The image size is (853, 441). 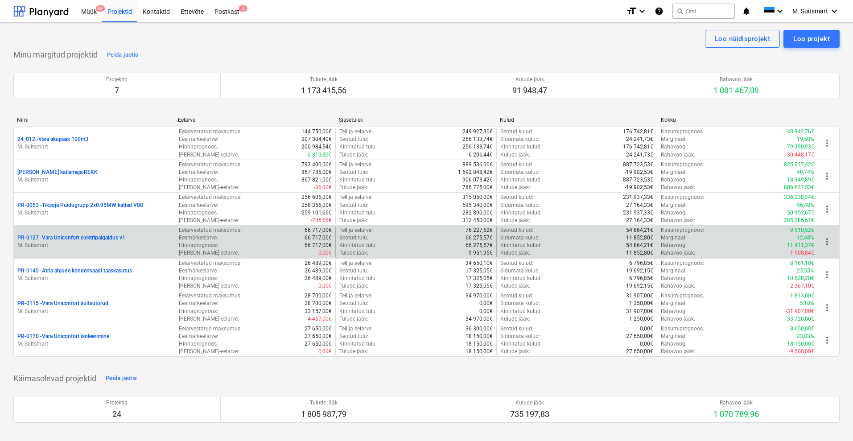 I want to click on p: 18 150,00€, so click(x=479, y=344).